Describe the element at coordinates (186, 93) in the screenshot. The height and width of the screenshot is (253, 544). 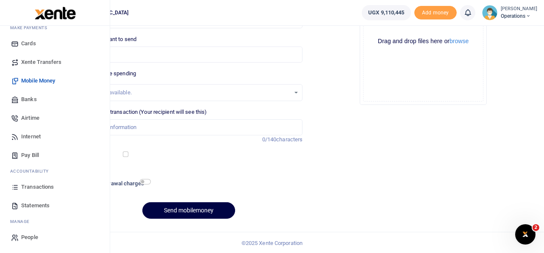
I see `div: No options available.` at that location.